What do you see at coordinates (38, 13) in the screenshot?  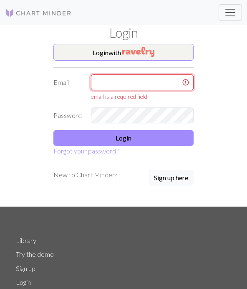 I see `img: Logo` at bounding box center [38, 13].